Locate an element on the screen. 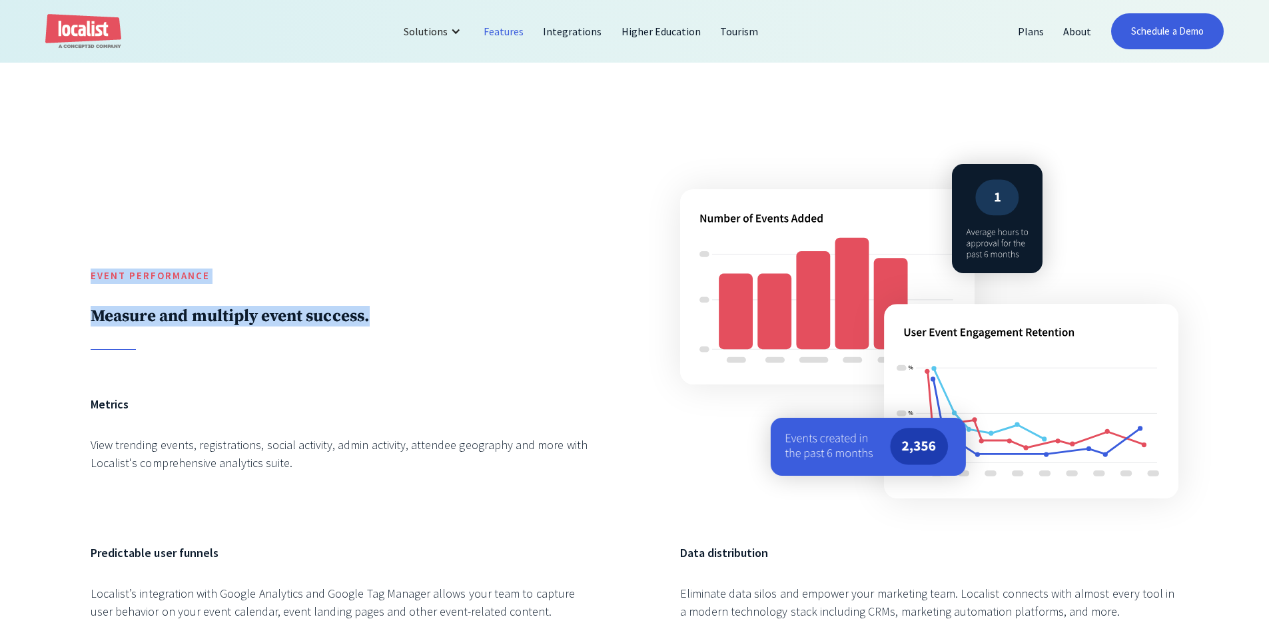  a: About is located at coordinates (1077, 31).